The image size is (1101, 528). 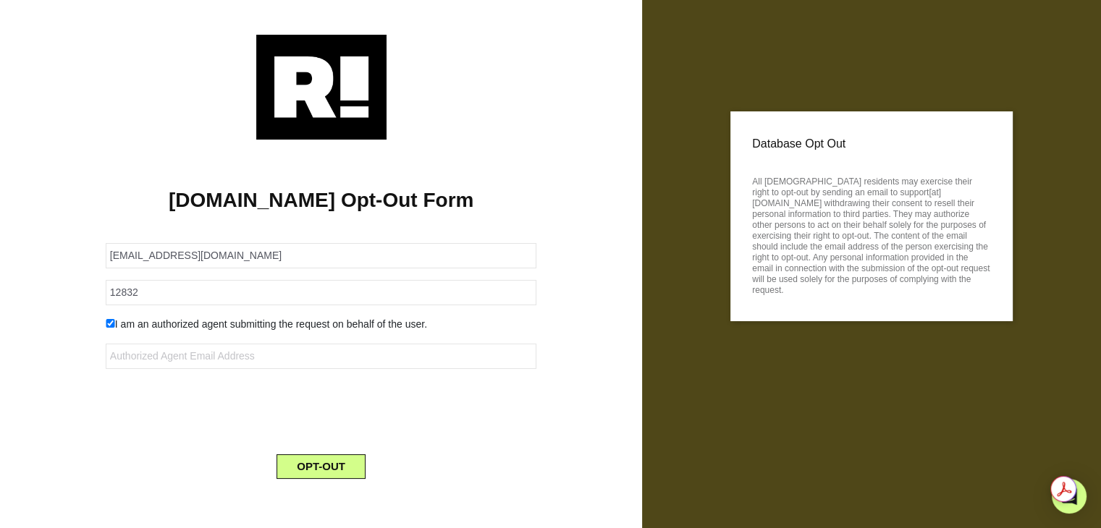 I want to click on input: Email Address, so click(x=321, y=256).